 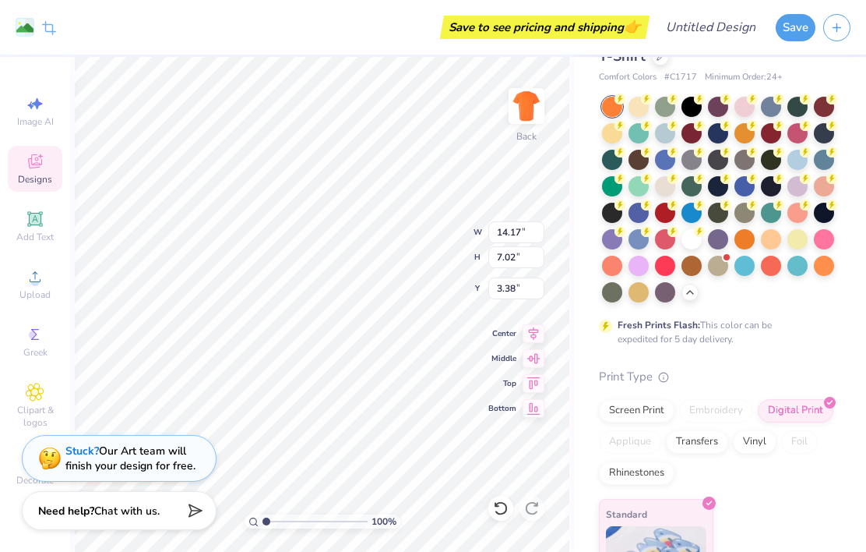 What do you see at coordinates (35, 179) in the screenshot?
I see `span: Designs` at bounding box center [35, 179].